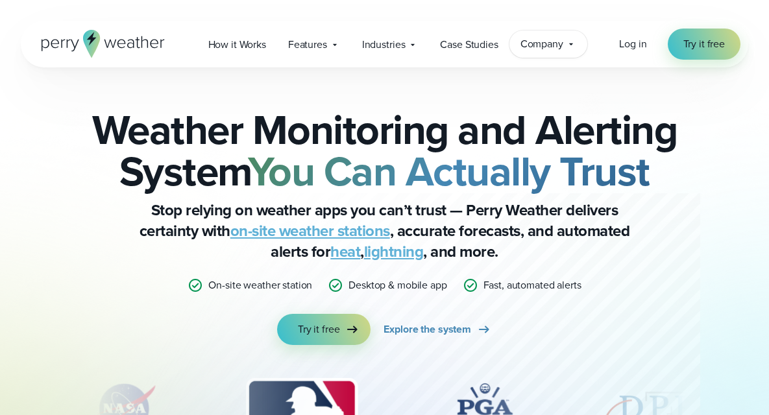  I want to click on strong: You Can Actually Trust, so click(448, 171).